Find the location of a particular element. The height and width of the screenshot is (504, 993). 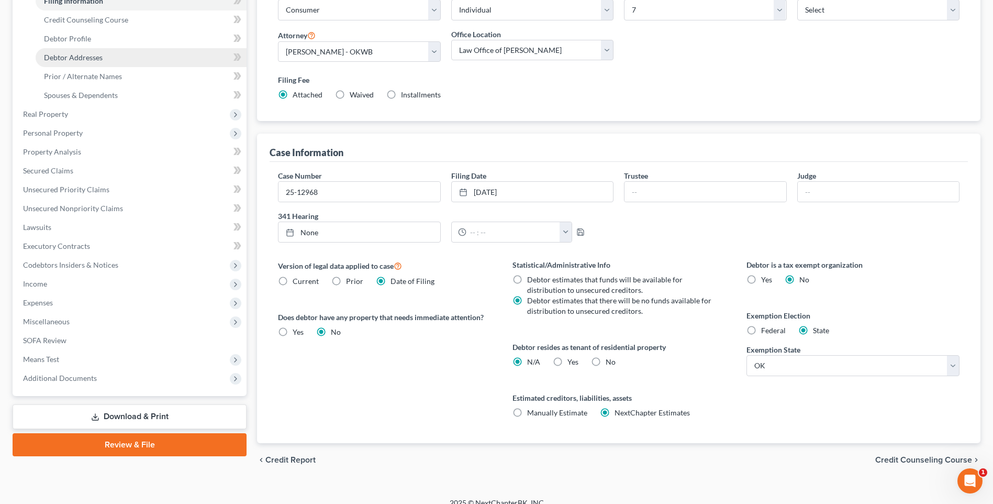

label: Office Location is located at coordinates (476, 34).